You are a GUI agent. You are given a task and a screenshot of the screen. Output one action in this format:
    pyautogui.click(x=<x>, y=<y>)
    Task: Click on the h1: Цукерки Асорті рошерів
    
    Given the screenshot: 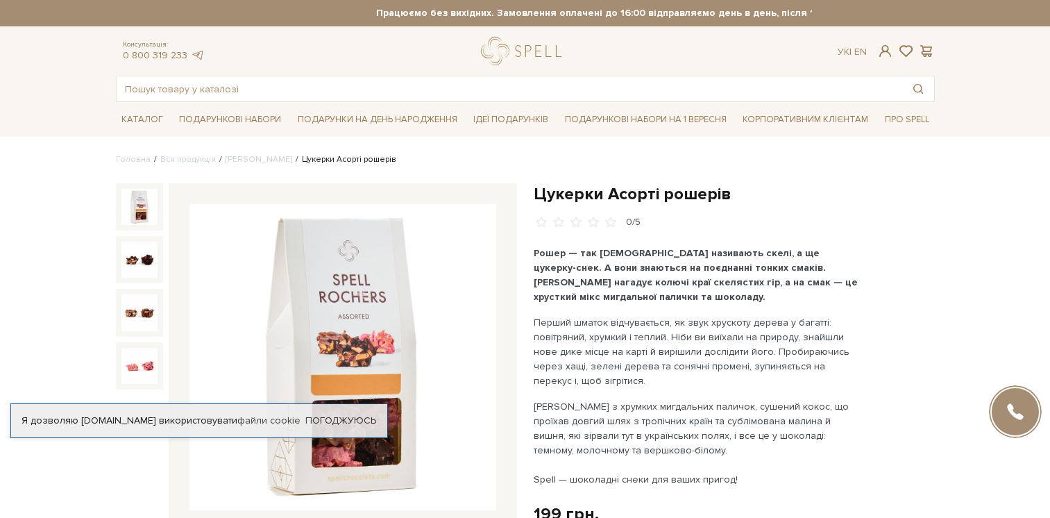 What is the action you would take?
    pyautogui.click(x=734, y=194)
    